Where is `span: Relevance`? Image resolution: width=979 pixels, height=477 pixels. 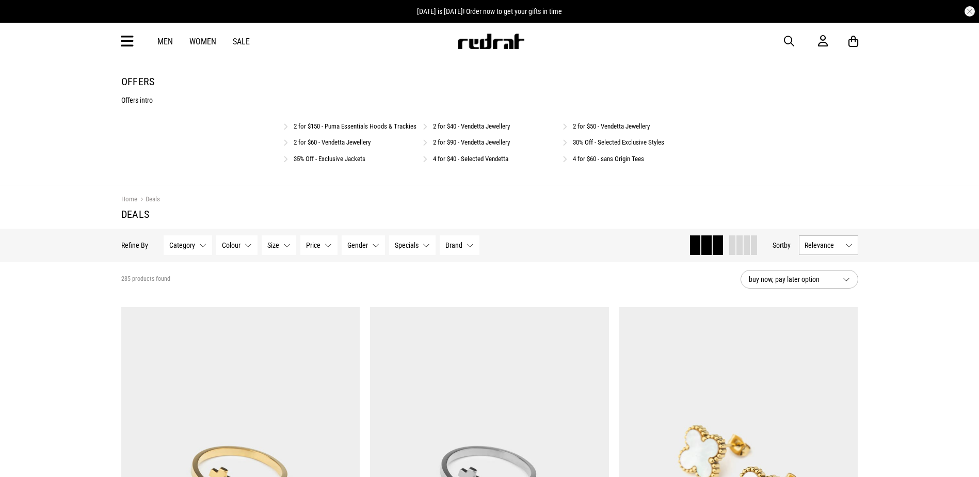
span: Relevance is located at coordinates (823, 245).